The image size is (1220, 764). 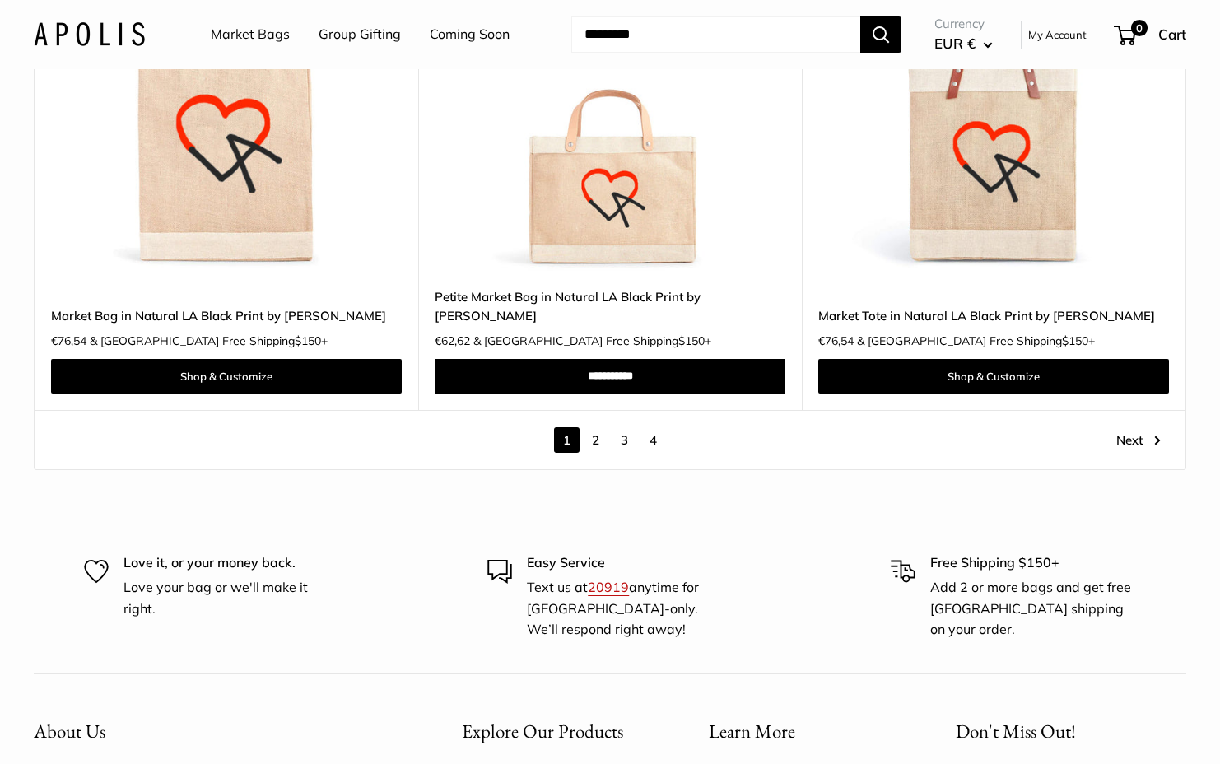 I want to click on a: Next, so click(x=1139, y=440).